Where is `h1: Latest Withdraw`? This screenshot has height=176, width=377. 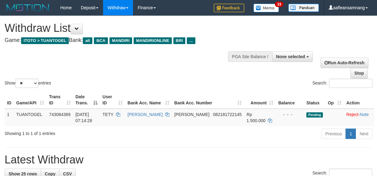
h1: Latest Withdraw is located at coordinates (188, 159).